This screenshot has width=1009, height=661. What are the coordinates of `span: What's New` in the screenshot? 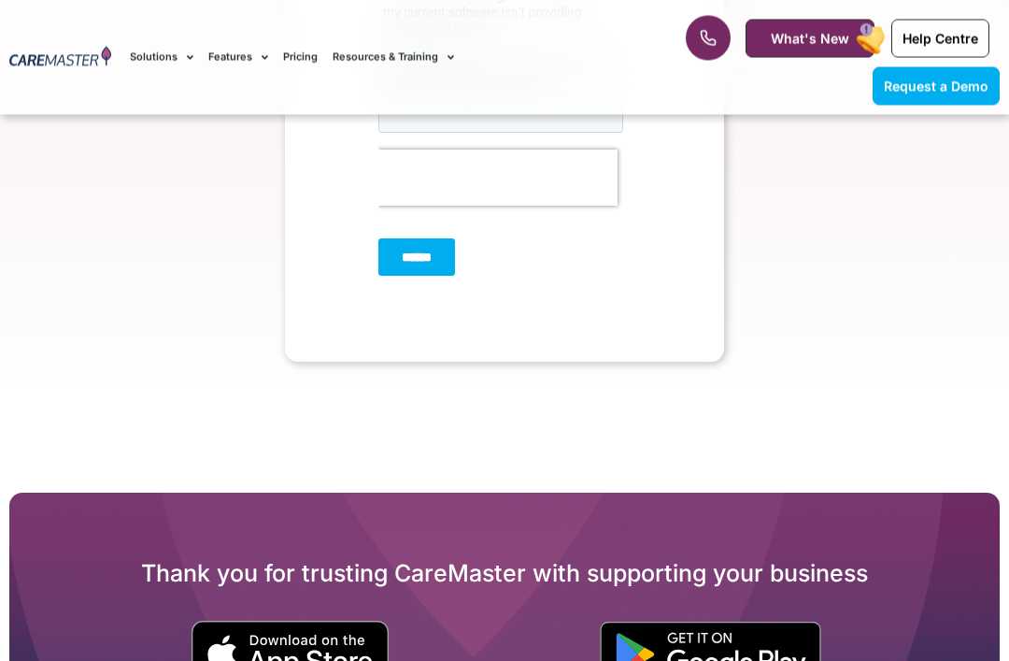 It's located at (810, 38).